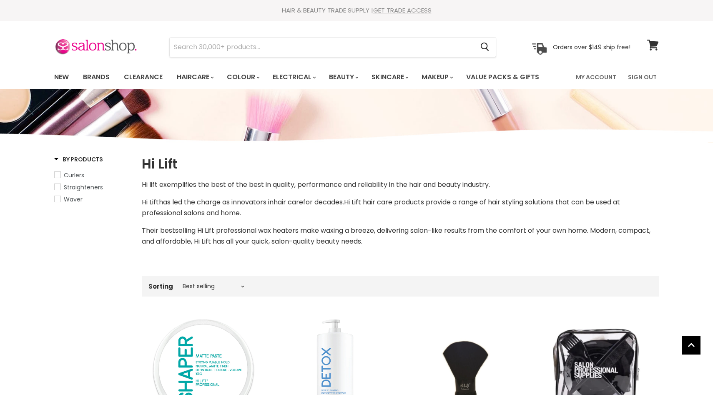 This screenshot has width=713, height=395. I want to click on a: Makeup, so click(437, 77).